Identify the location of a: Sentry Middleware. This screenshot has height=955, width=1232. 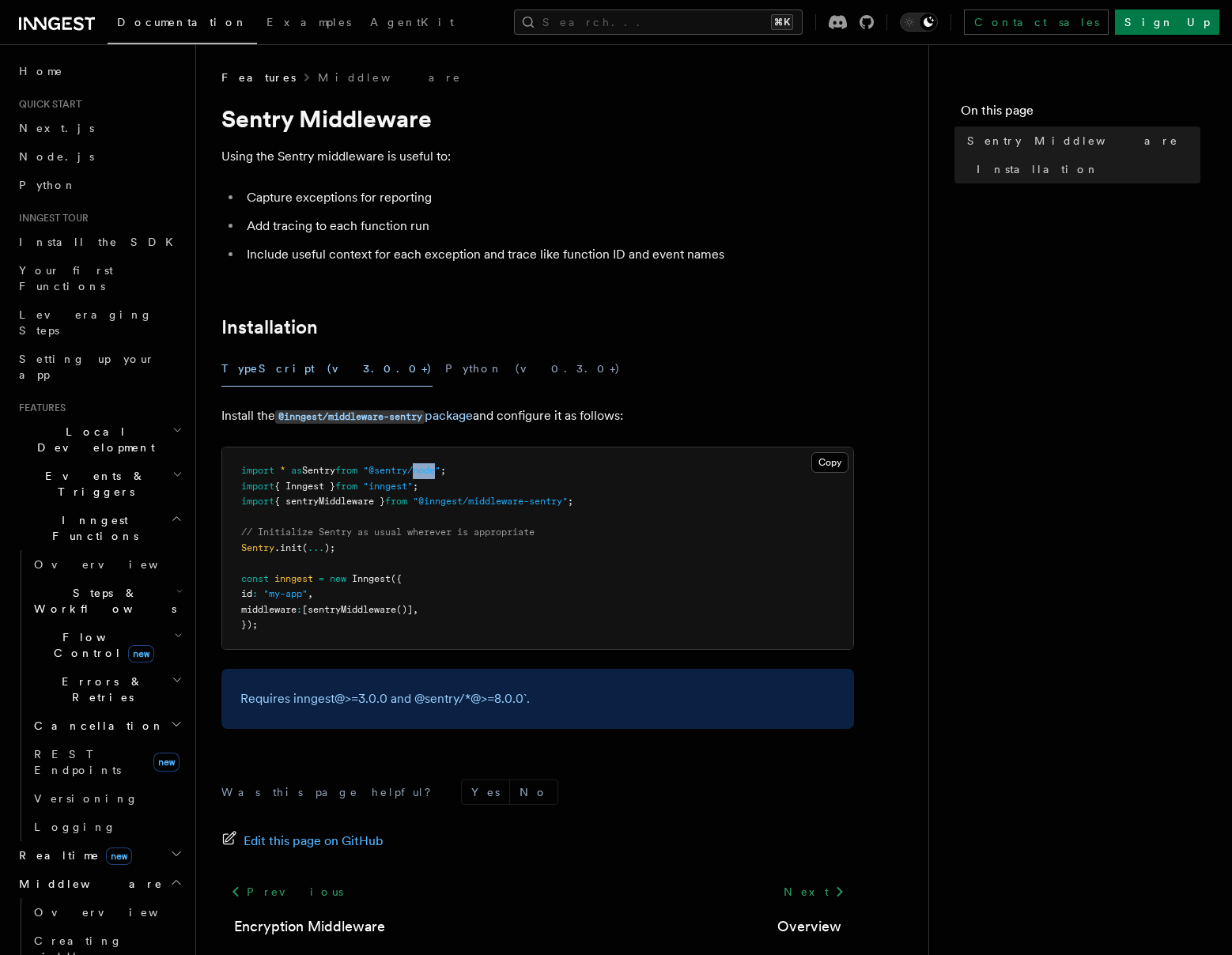
(1080, 141).